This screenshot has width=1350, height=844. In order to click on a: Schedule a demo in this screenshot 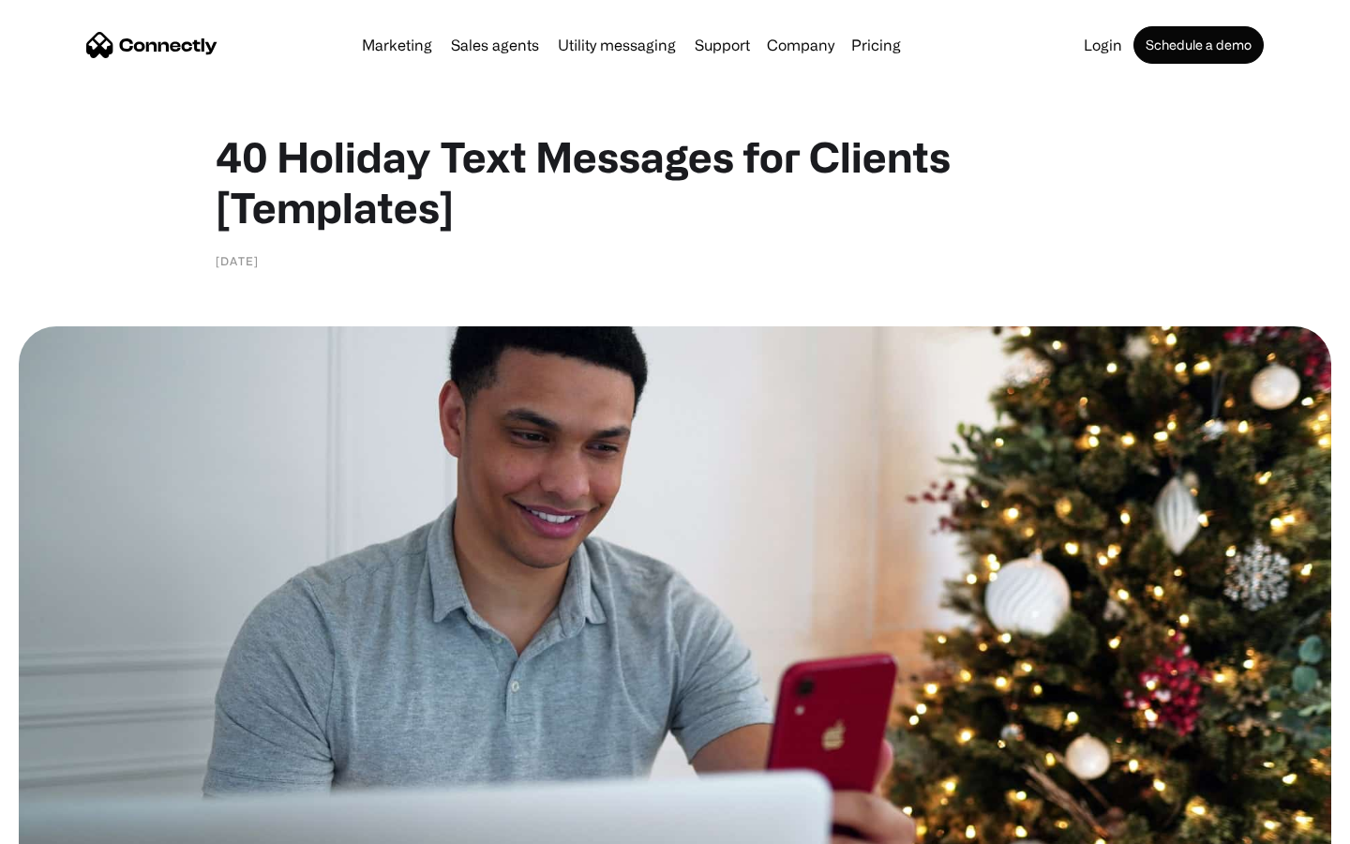, I will do `click(1198, 45)`.